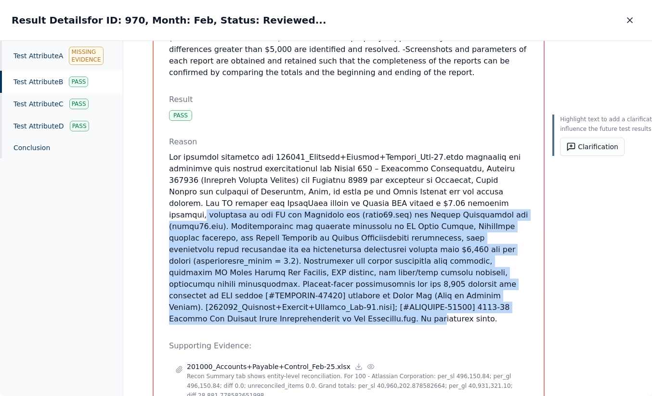 Image resolution: width=652 pixels, height=396 pixels. Describe the element at coordinates (348, 142) in the screenshot. I see `p: Reason` at that location.